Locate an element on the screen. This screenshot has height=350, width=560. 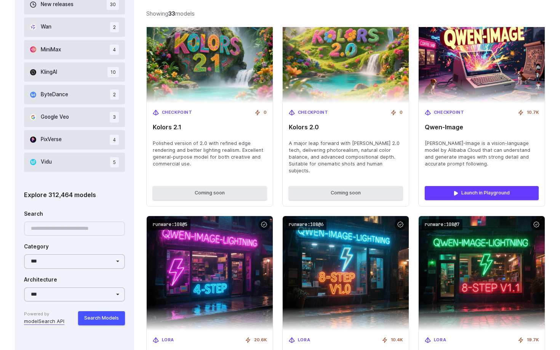
span: Qwen-Image is located at coordinates (481, 127).